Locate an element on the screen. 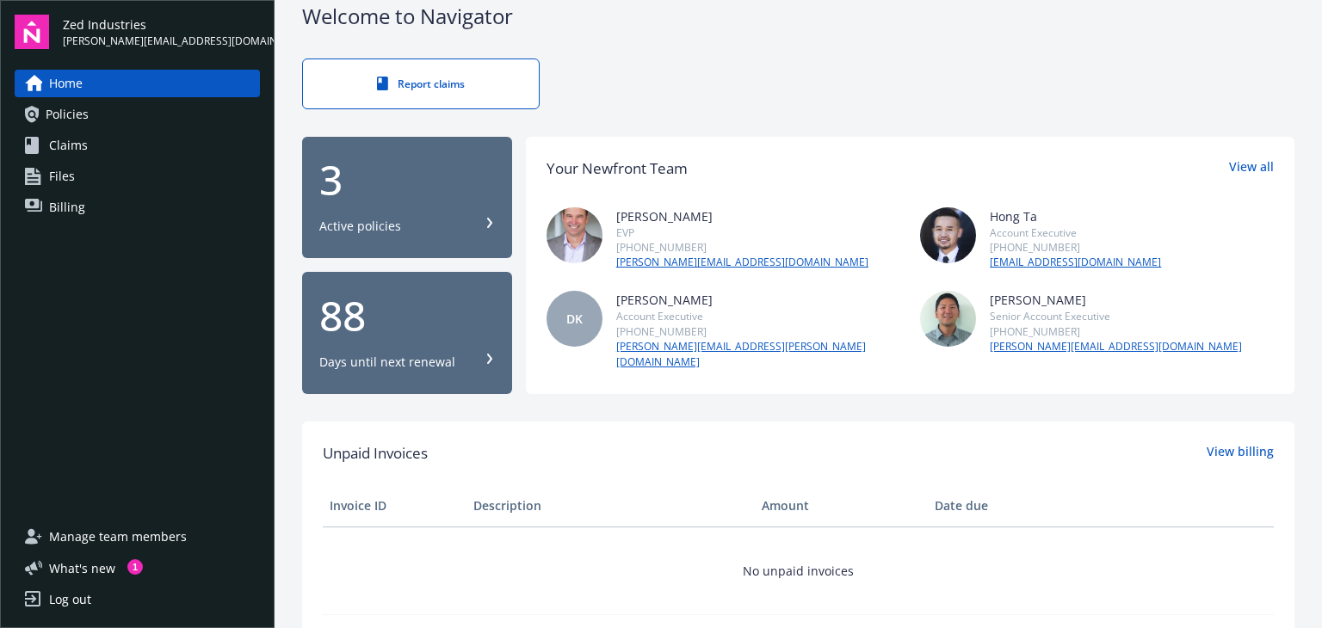  a: View billing is located at coordinates (1240, 454).